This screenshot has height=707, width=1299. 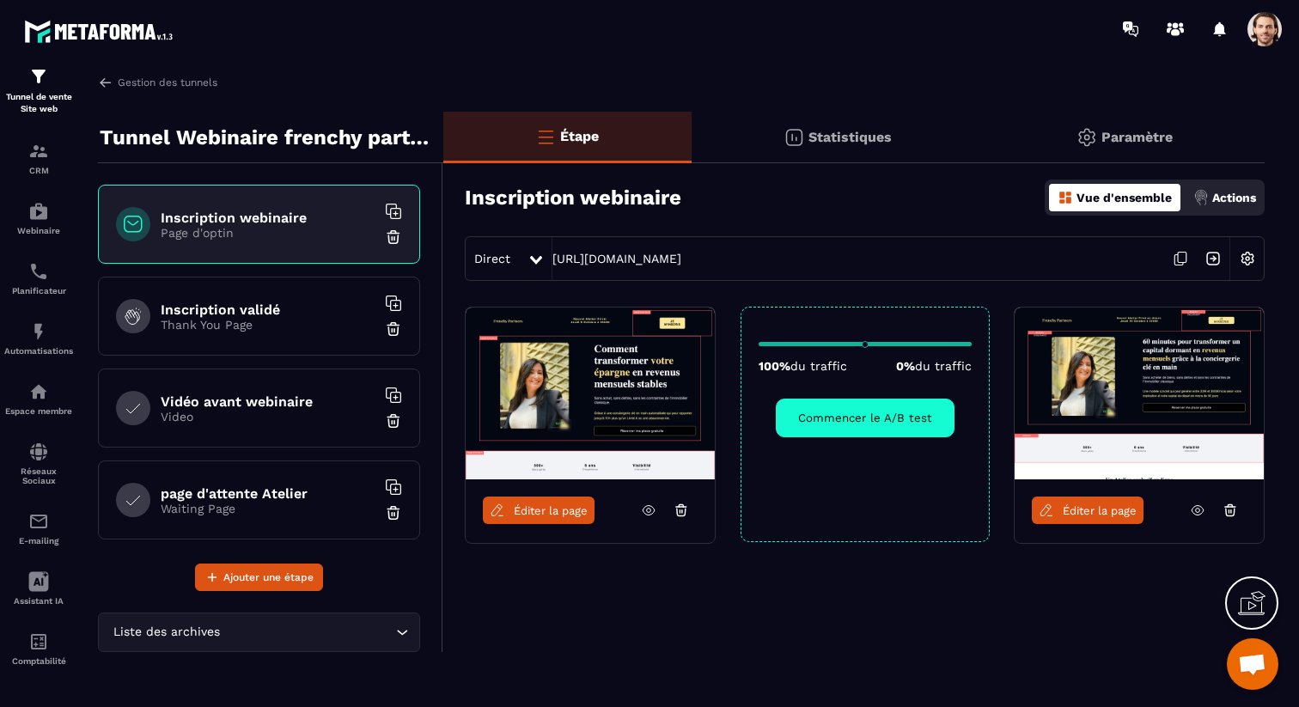 What do you see at coordinates (1087, 137) in the screenshot?
I see `img: setting-gr.5f69749f.svg` at bounding box center [1087, 137].